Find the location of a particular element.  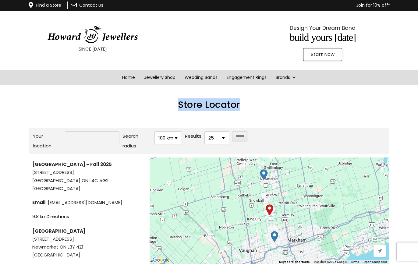

div: Start location is located at coordinates (270, 210).